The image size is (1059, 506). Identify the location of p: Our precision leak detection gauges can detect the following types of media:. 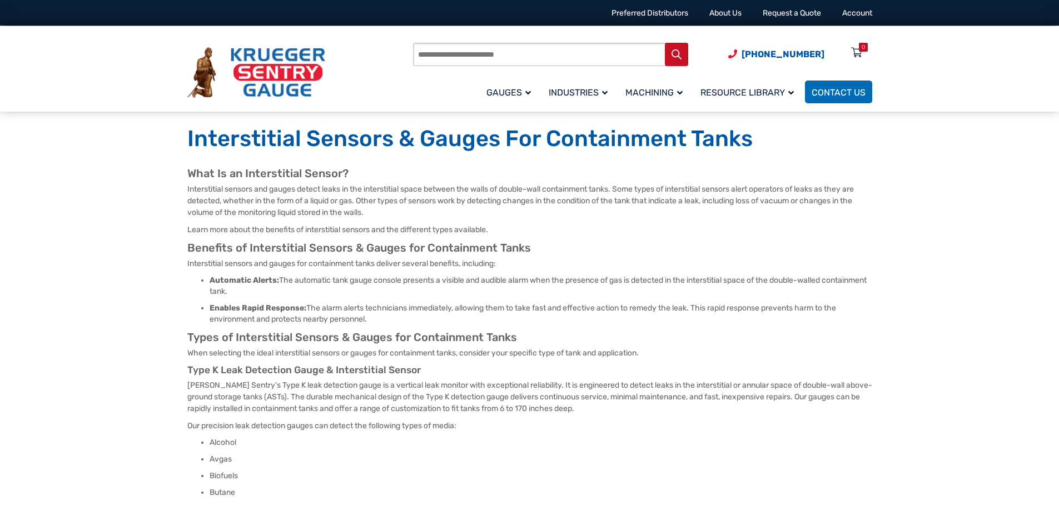
(530, 426).